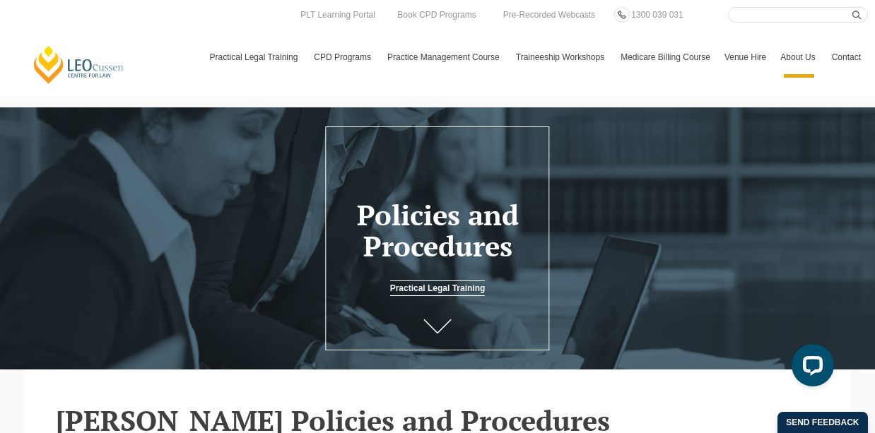 The image size is (875, 433). Describe the element at coordinates (338, 15) in the screenshot. I see `a: PLT Learning Portal` at that location.